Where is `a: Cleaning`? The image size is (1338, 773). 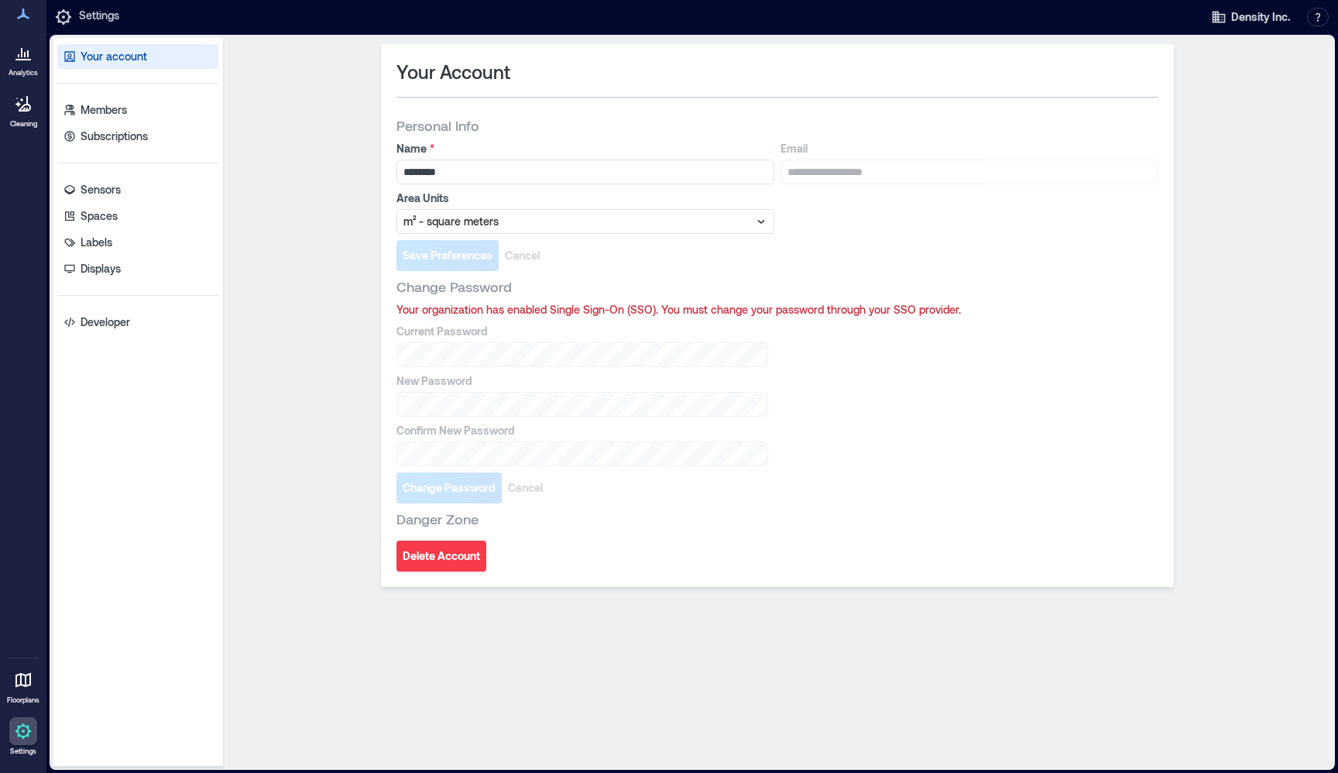
a: Cleaning is located at coordinates (23, 109).